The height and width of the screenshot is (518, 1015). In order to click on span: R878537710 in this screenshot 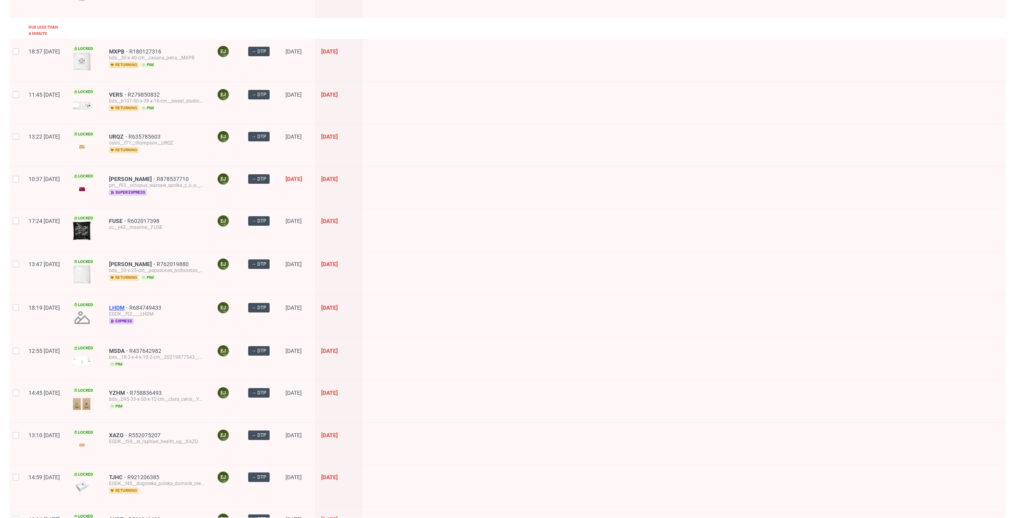, I will do `click(173, 179)`.